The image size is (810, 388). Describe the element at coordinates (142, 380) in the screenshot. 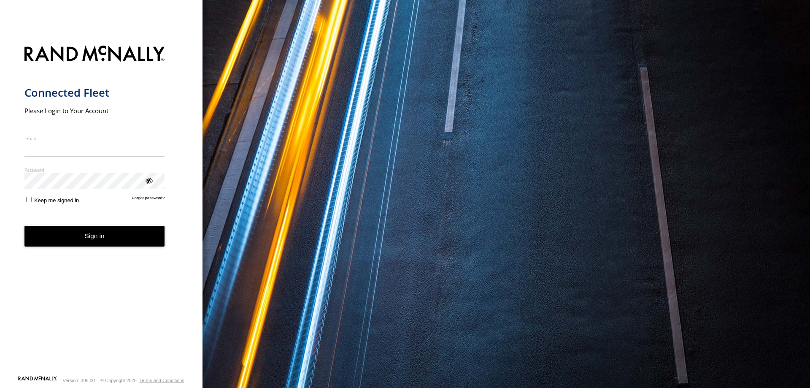

I see `div: © Copyright 2025 -` at that location.